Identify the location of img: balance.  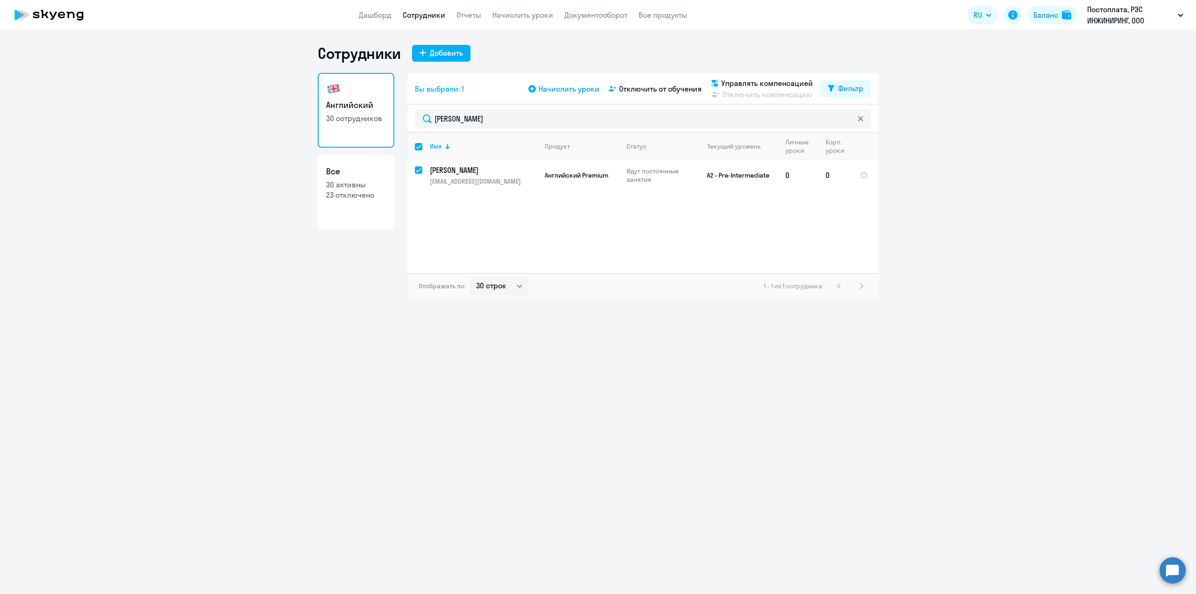
(1067, 15).